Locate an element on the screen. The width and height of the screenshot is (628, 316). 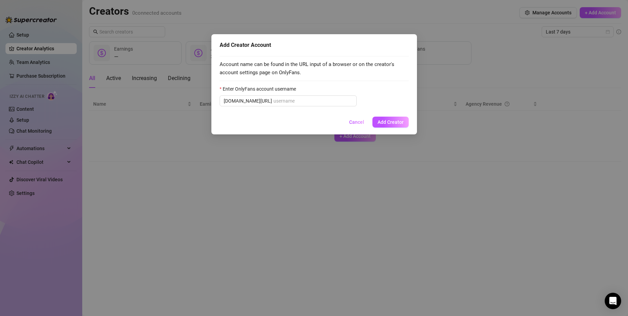
div: Open Intercom Messenger is located at coordinates (613, 301).